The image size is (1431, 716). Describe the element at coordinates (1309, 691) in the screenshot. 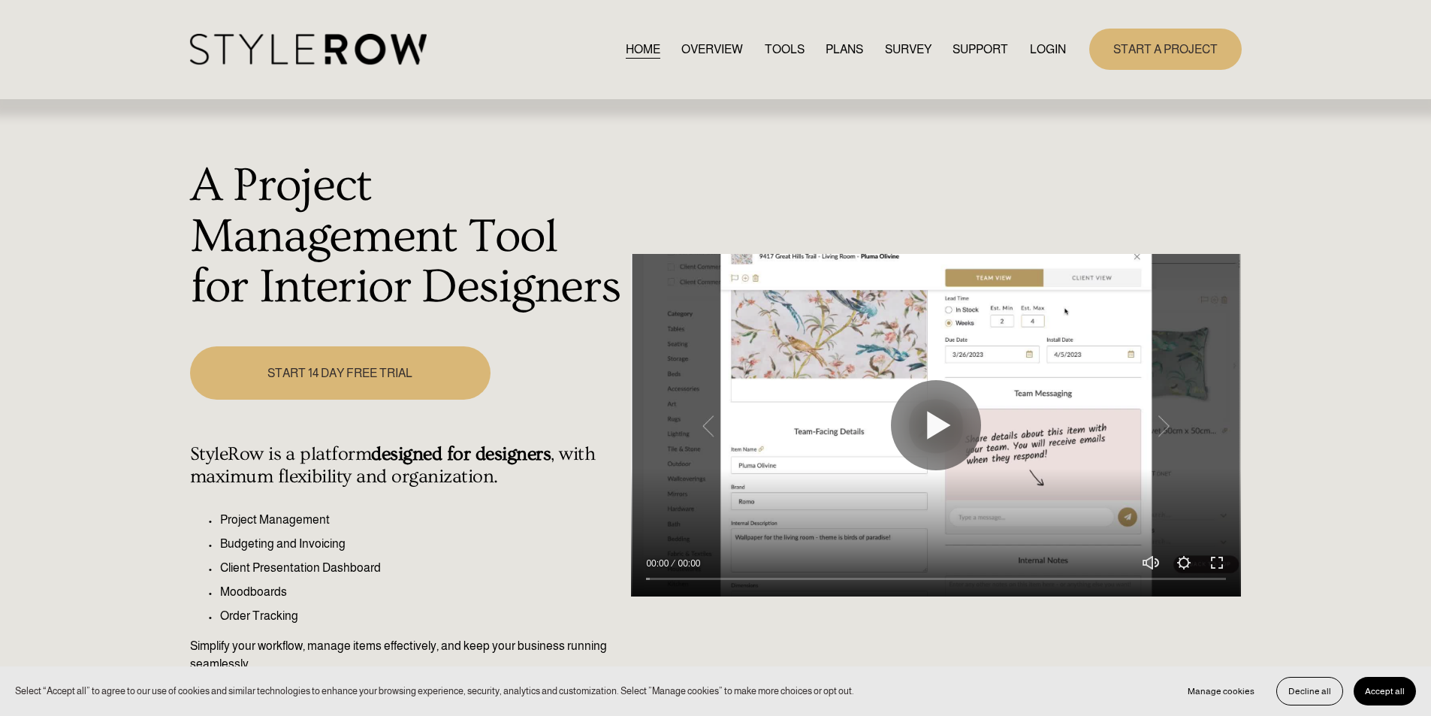

I see `button: Decline all` at that location.